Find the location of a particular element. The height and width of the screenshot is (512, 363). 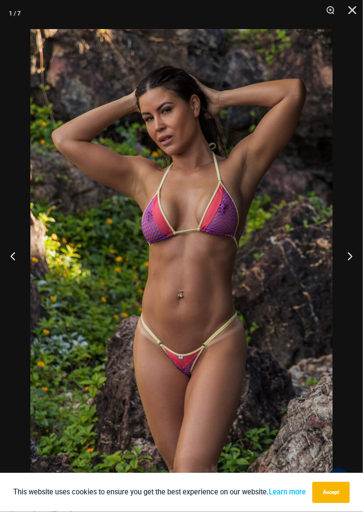

div: 1 / 7 is located at coordinates (15, 13).